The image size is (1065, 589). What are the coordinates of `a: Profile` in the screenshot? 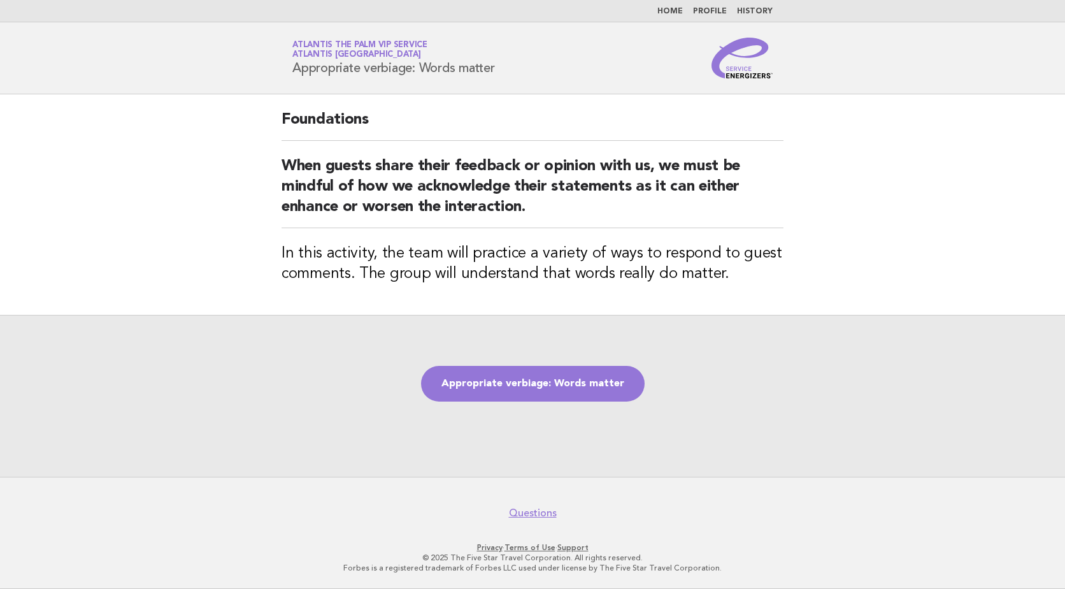 It's located at (710, 11).